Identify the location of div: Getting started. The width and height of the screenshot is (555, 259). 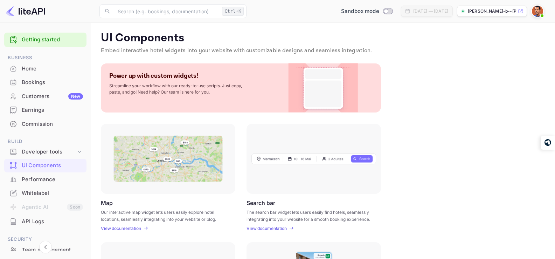
(45, 40).